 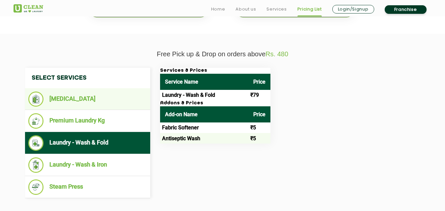 What do you see at coordinates (88, 78) in the screenshot?
I see `h4: Select Services` at bounding box center [88, 78].